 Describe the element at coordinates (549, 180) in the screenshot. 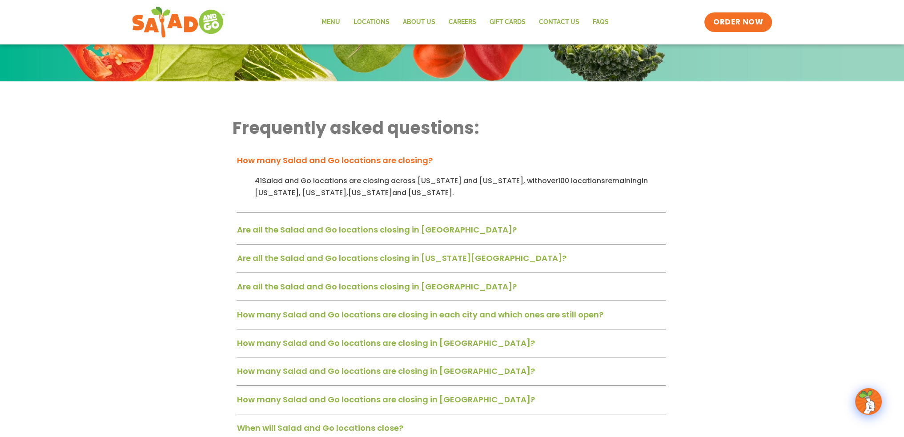

I see `span: over` at that location.